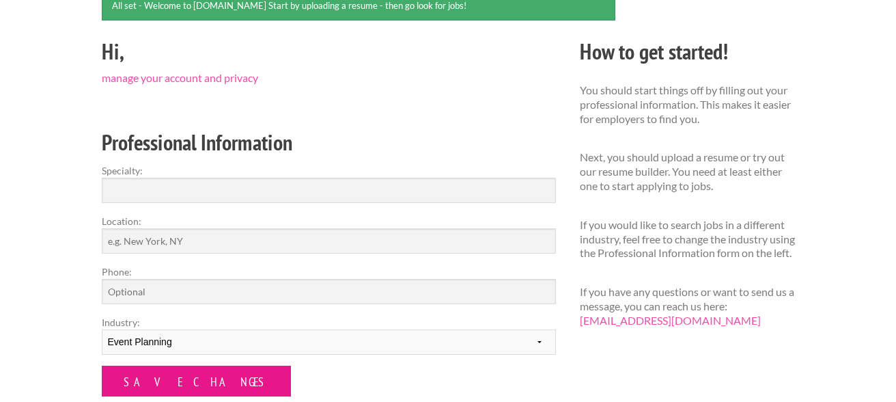  I want to click on label: Location:, so click(329, 221).